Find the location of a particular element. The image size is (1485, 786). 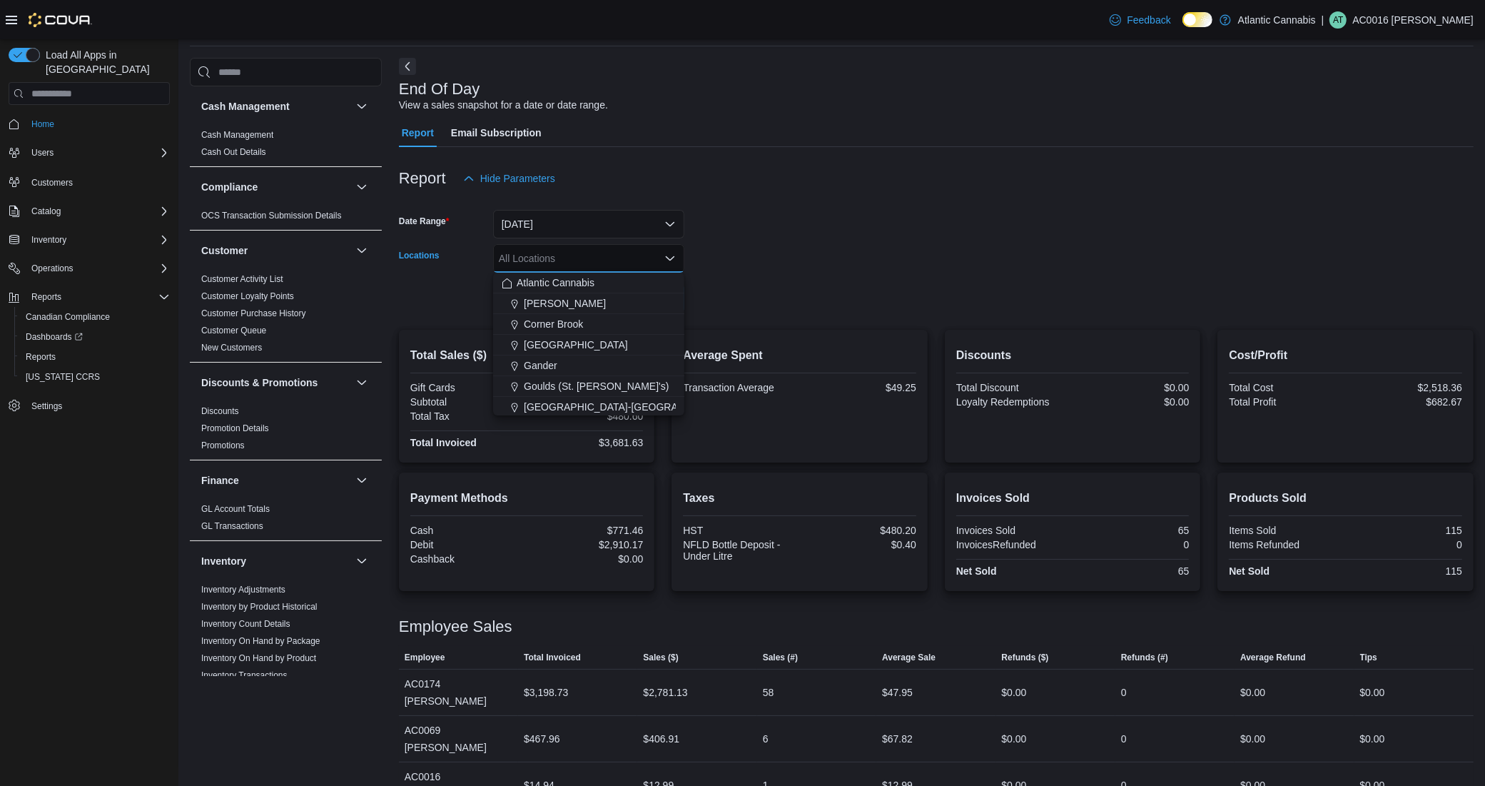

span: Feedback is located at coordinates (1148, 20).